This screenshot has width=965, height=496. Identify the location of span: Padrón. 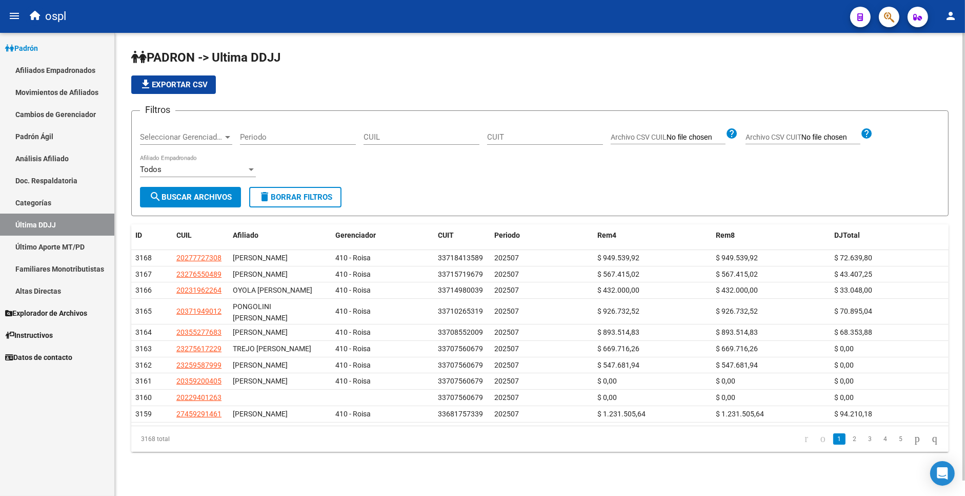
(22, 48).